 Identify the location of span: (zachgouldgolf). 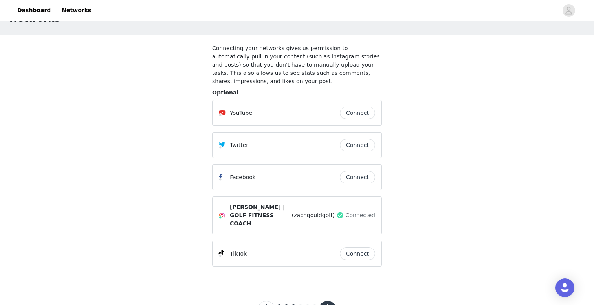
(313, 216).